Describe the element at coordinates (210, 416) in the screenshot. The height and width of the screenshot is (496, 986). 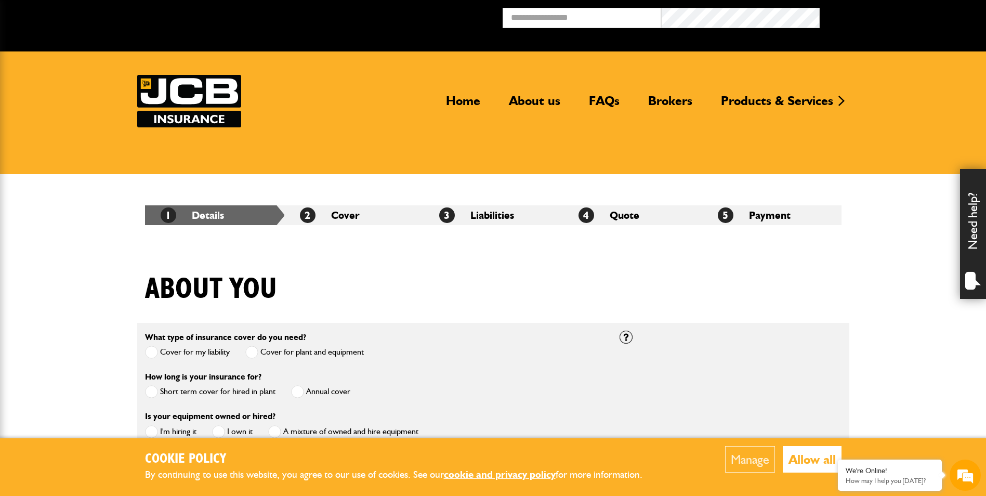
I see `label: Is your equipment owned or hired?` at that location.